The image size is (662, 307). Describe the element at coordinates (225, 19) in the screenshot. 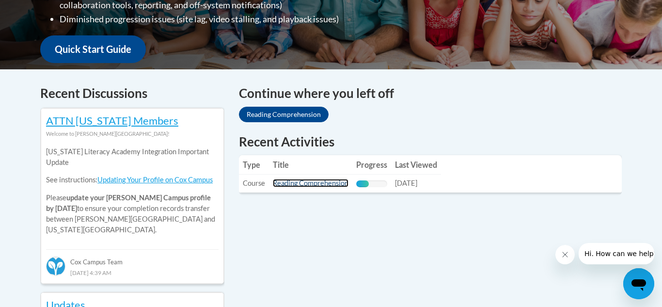

I see `li: Diminished progression issues (site lag, video stalling, and playback issues)` at that location.